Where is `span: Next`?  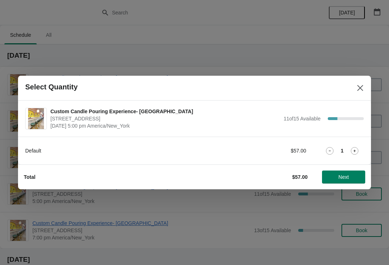
span: Next is located at coordinates (344, 177).